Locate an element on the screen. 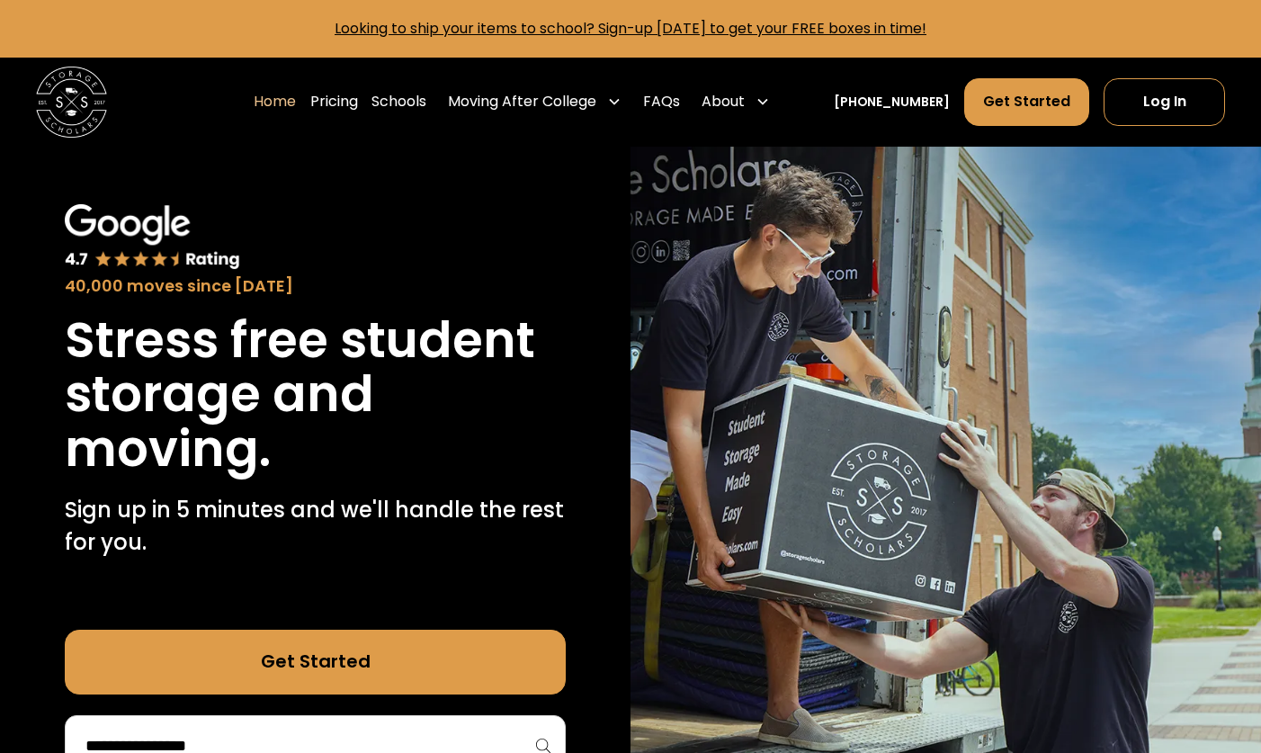 This screenshot has width=1261, height=753. a: Schools is located at coordinates (398, 103).